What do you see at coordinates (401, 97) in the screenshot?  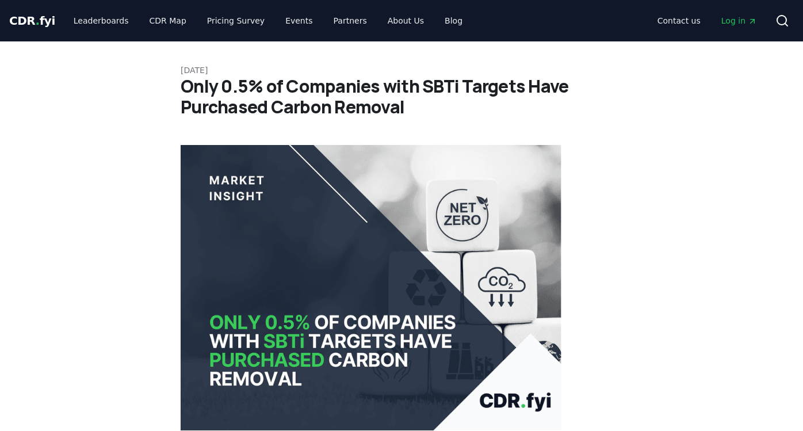 I see `h1: Only 0.5% of Companies with SBTi Targets Have Purchased Carbon Removal` at bounding box center [401, 97].